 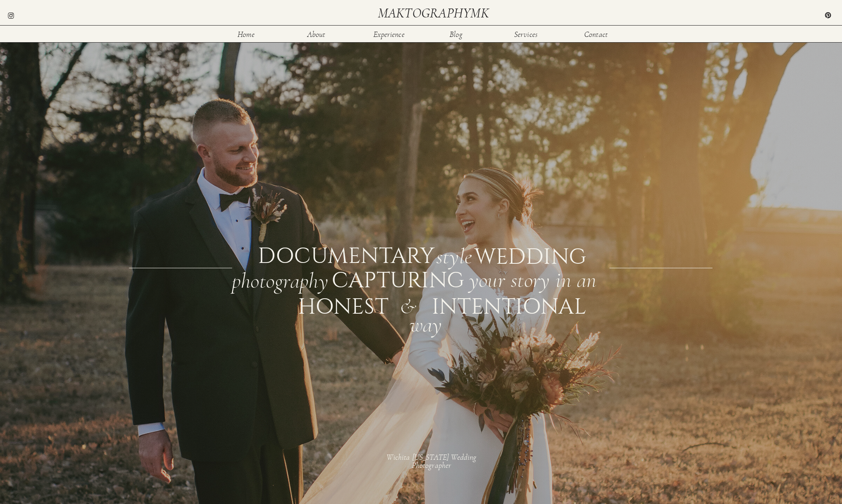 What do you see at coordinates (389, 34) in the screenshot?
I see `a: Experience` at bounding box center [389, 34].